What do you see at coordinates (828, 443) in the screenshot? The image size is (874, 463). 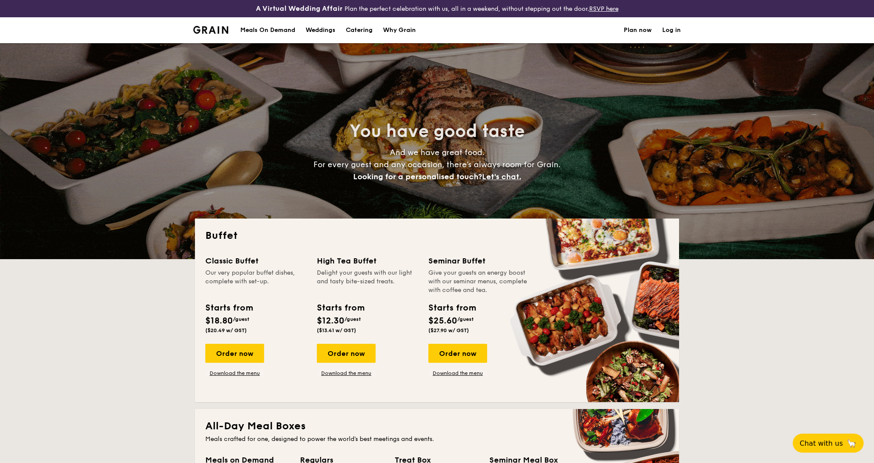 I see `button: Chat with us🦙` at bounding box center [828, 443].